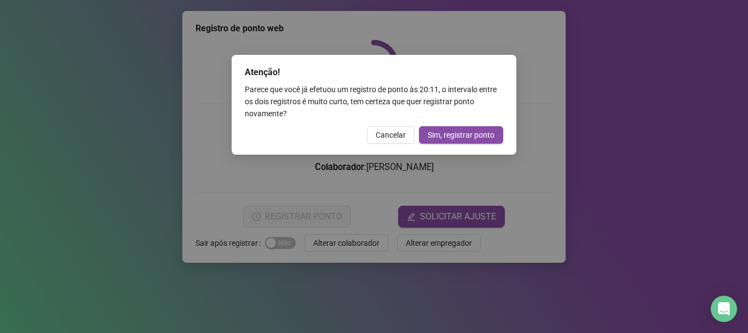 This screenshot has width=748, height=333. I want to click on button: Cancelar, so click(391, 135).